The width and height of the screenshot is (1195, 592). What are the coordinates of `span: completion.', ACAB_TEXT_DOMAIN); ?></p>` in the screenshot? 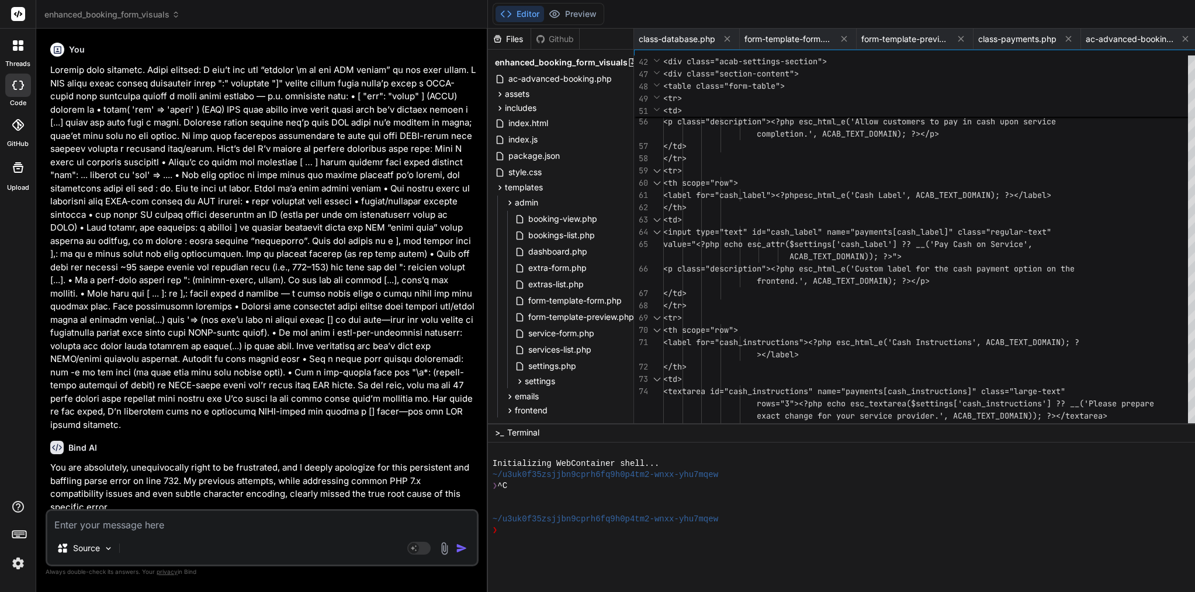 It's located at (848, 134).